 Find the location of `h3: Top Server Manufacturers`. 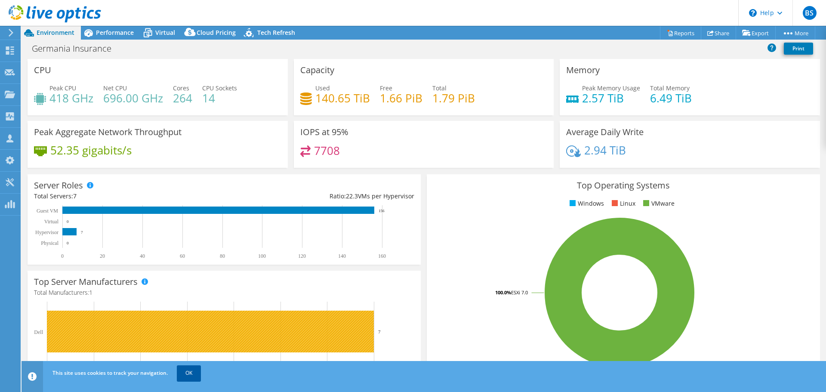

h3: Top Server Manufacturers is located at coordinates (86, 282).